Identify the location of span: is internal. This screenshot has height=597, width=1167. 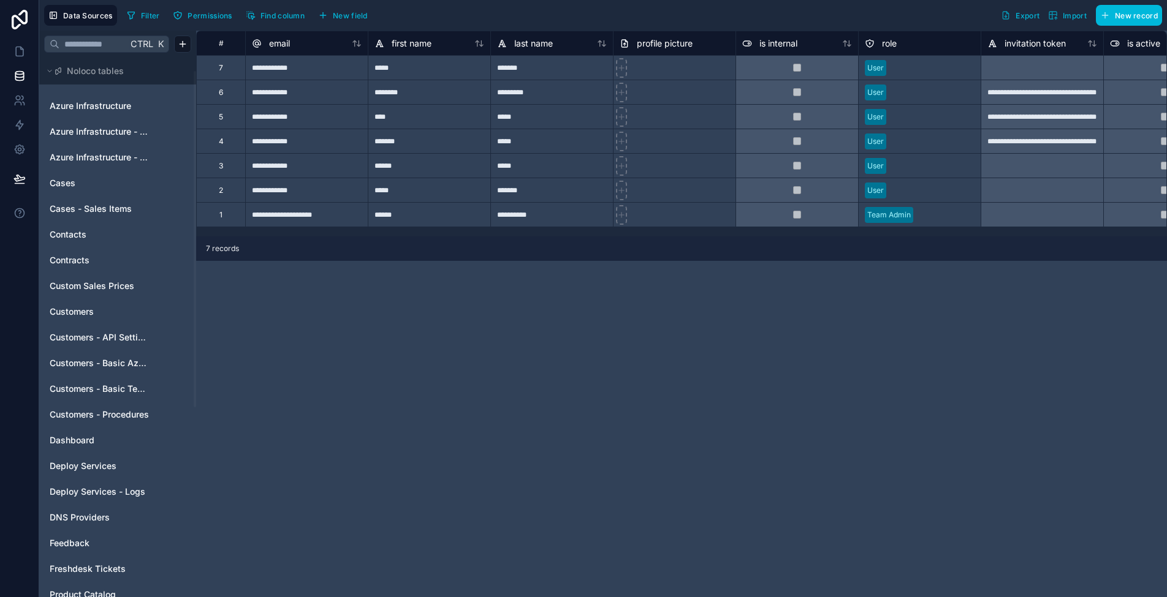
(778, 44).